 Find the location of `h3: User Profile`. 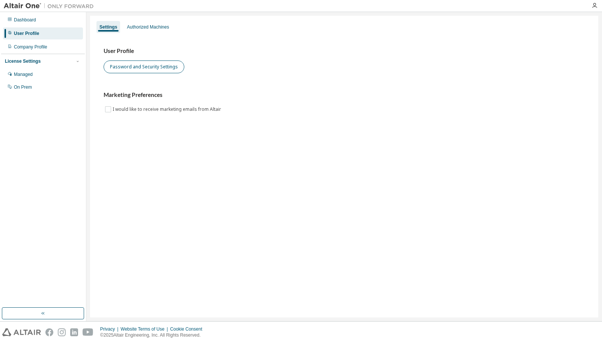

h3: User Profile is located at coordinates (344, 51).